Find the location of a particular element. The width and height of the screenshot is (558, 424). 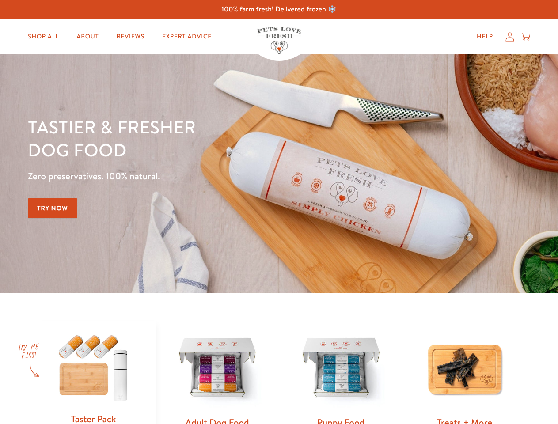

p: Zero preservatives. 100% natural. is located at coordinates (195, 176).